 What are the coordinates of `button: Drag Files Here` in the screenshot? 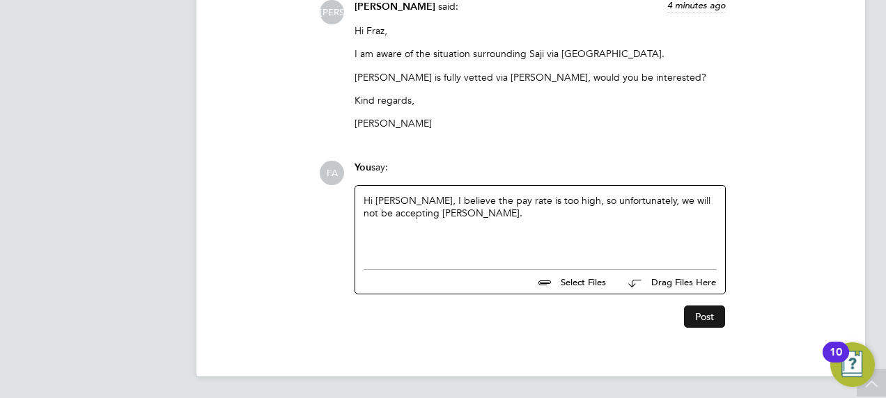 It's located at (667, 283).